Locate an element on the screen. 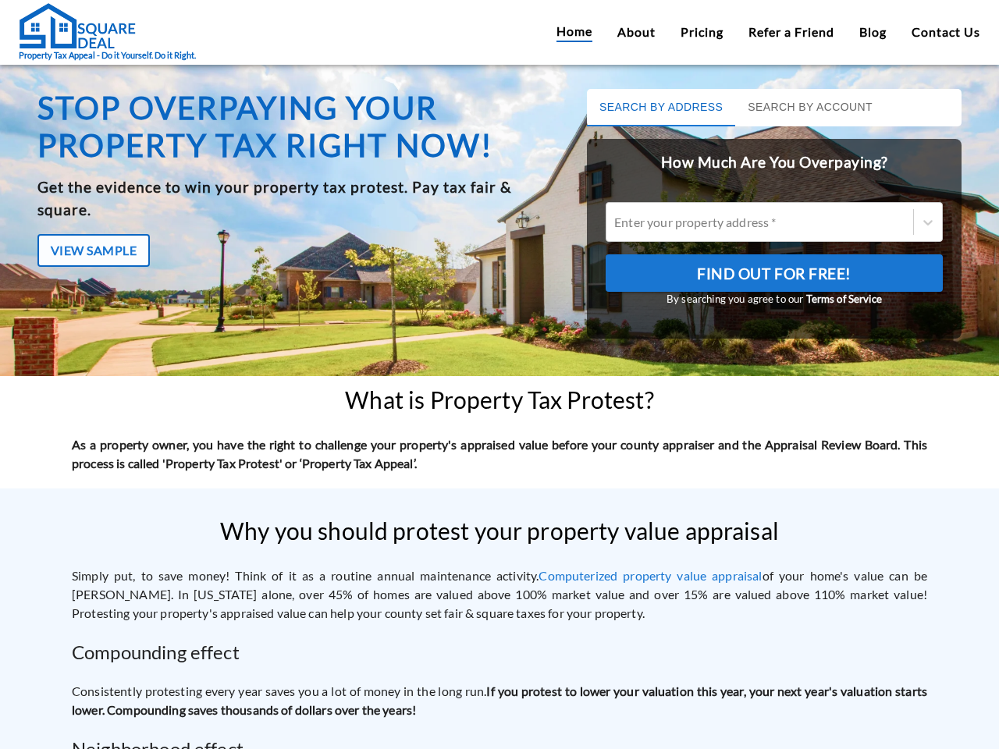 The width and height of the screenshot is (999, 749). h2: Why you should protest your property value appraisal is located at coordinates (499, 531).